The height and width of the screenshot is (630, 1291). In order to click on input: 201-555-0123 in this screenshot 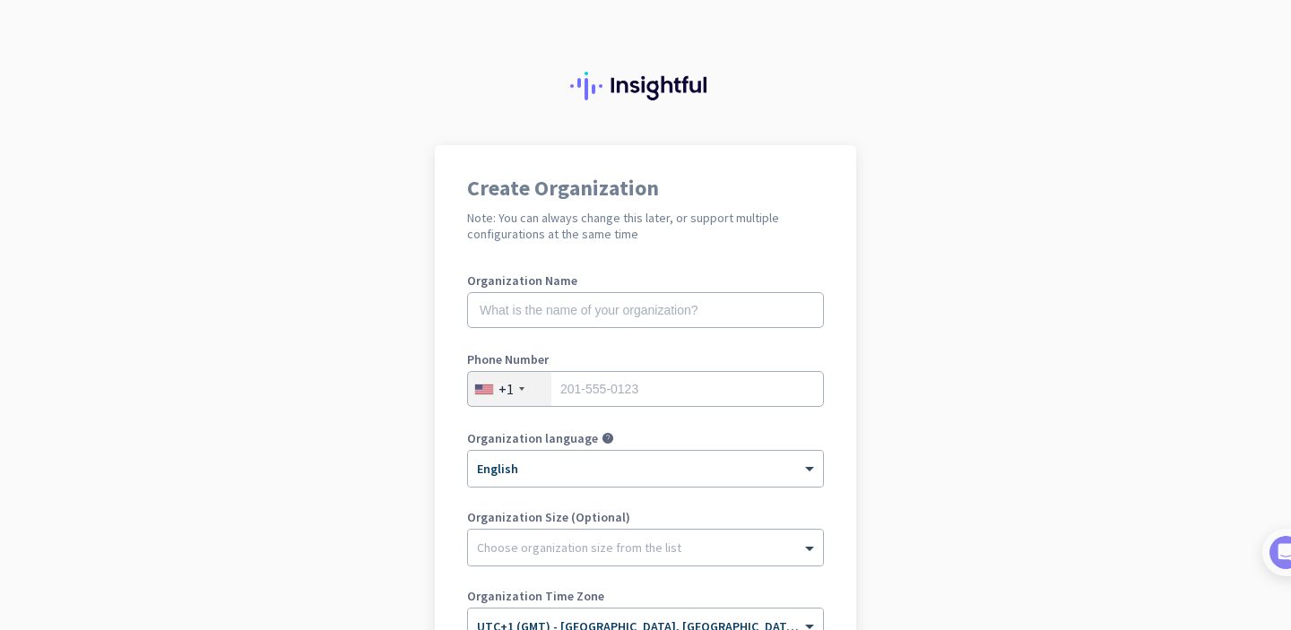, I will do `click(645, 389)`.